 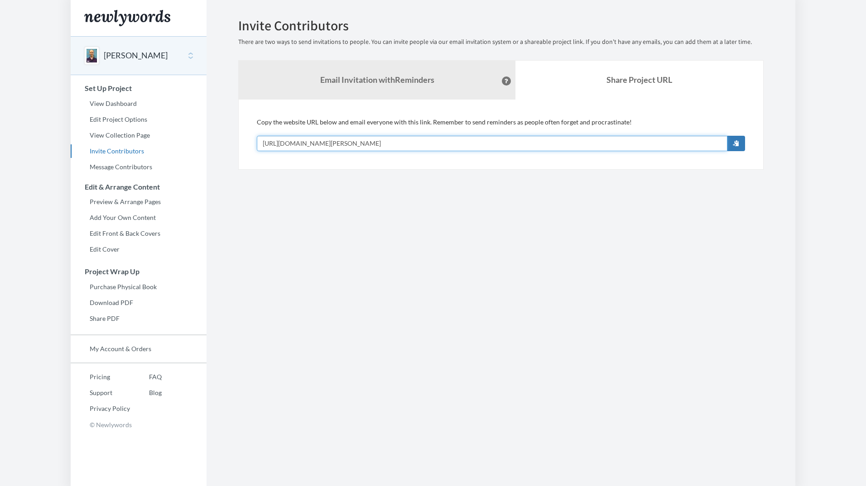 What do you see at coordinates (139, 151) in the screenshot?
I see `a: Invite Contributors` at bounding box center [139, 151].